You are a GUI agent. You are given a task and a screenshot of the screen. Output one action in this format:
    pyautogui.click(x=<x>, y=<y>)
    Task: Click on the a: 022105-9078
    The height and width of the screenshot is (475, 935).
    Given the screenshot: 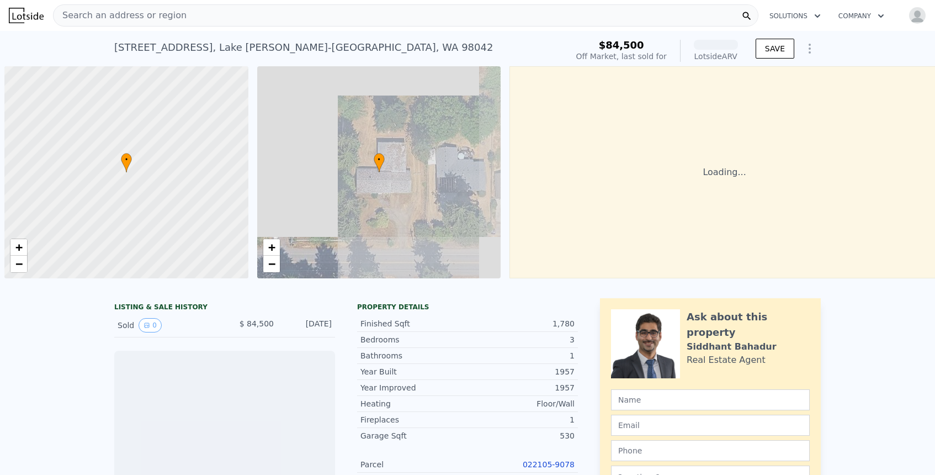 What is the action you would take?
    pyautogui.click(x=549, y=464)
    